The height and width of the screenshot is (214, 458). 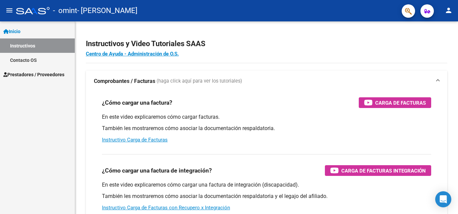 What do you see at coordinates (378, 171) in the screenshot?
I see `button: Carga de Facturas Integración` at bounding box center [378, 171].